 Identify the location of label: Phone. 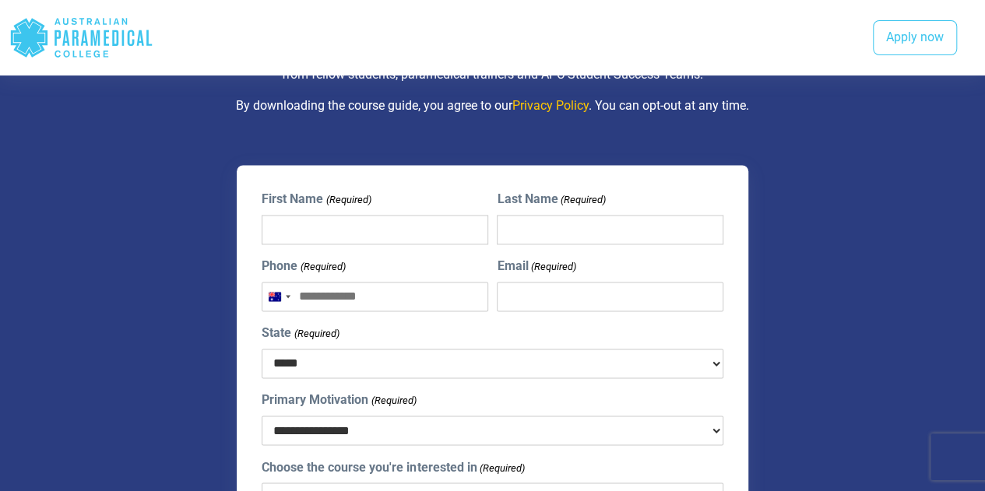
(303, 266).